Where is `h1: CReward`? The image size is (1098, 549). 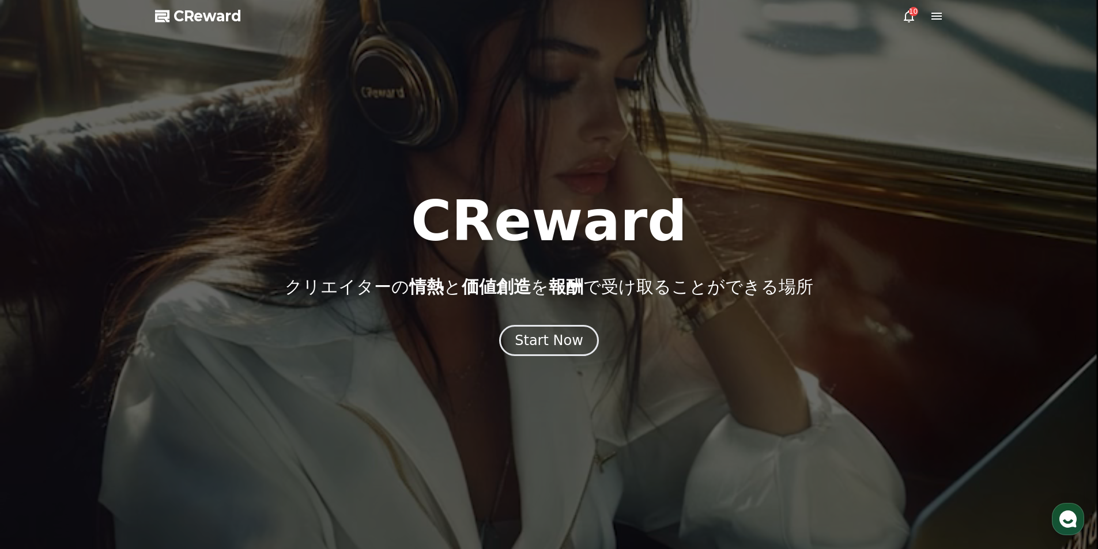
h1: CReward is located at coordinates (549, 221).